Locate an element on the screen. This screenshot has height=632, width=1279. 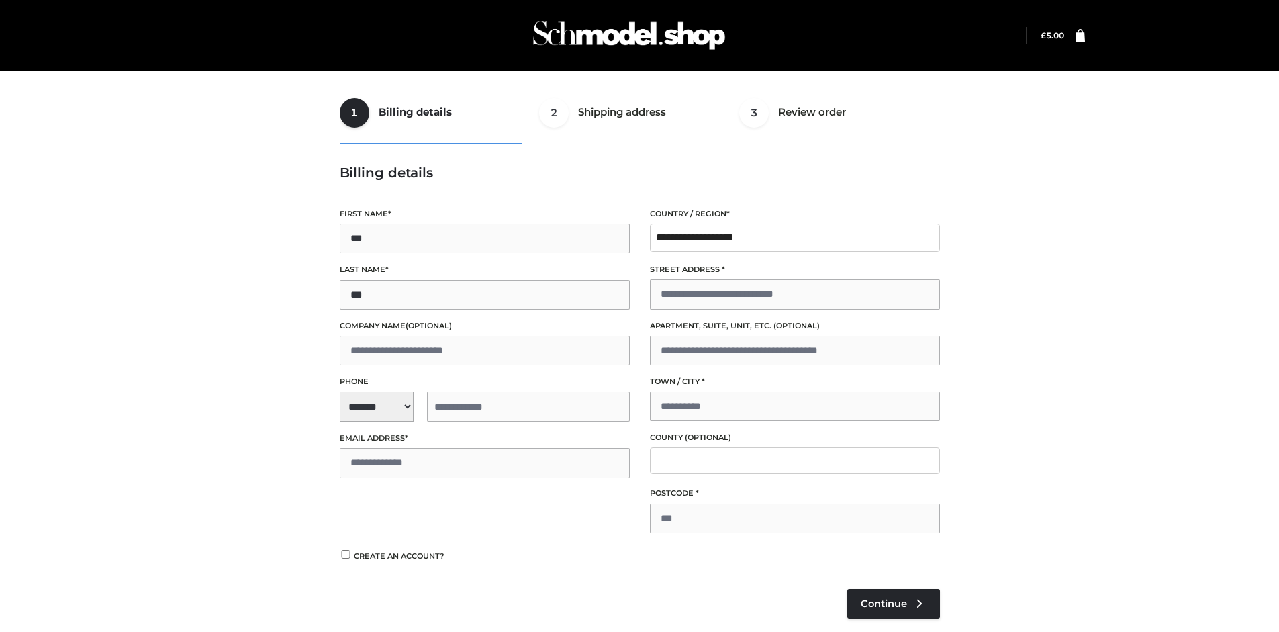
img: Schmodel Admin 964 is located at coordinates (629, 35).